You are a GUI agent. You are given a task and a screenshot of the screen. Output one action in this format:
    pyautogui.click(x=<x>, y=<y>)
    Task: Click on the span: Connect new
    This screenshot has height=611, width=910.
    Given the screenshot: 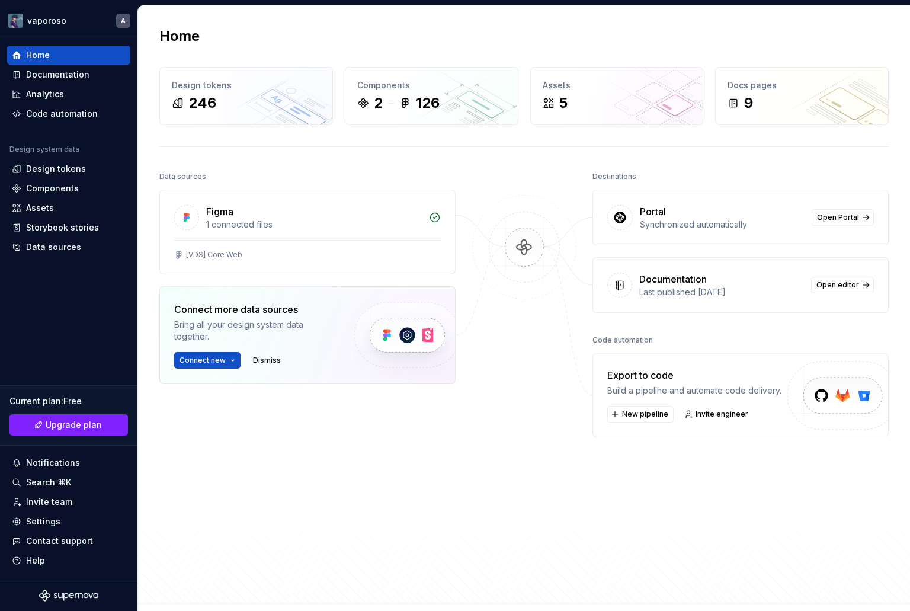 What is the action you would take?
    pyautogui.click(x=203, y=360)
    